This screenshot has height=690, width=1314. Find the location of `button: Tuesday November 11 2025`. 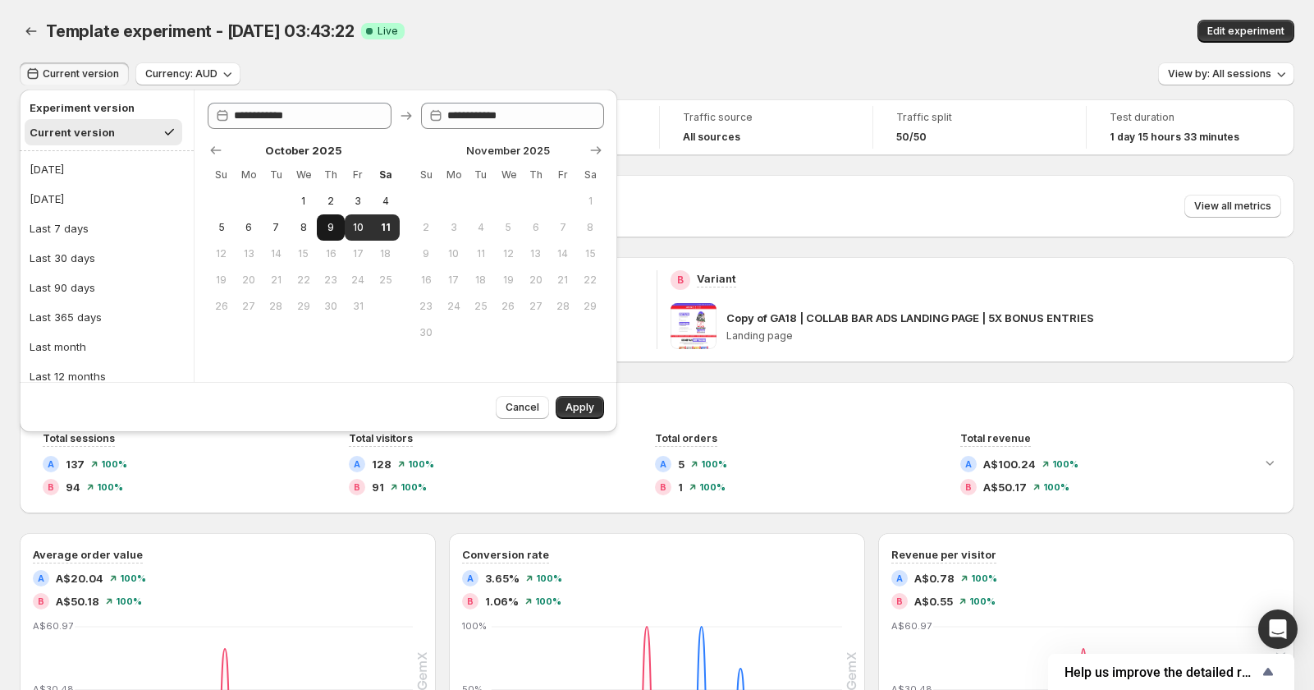

button: Tuesday November 11 2025 is located at coordinates (480, 254).